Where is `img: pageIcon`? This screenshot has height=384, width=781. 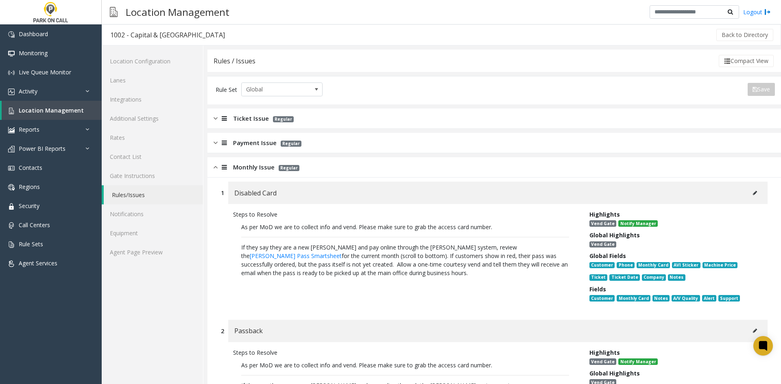
img: pageIcon is located at coordinates (113, 12).